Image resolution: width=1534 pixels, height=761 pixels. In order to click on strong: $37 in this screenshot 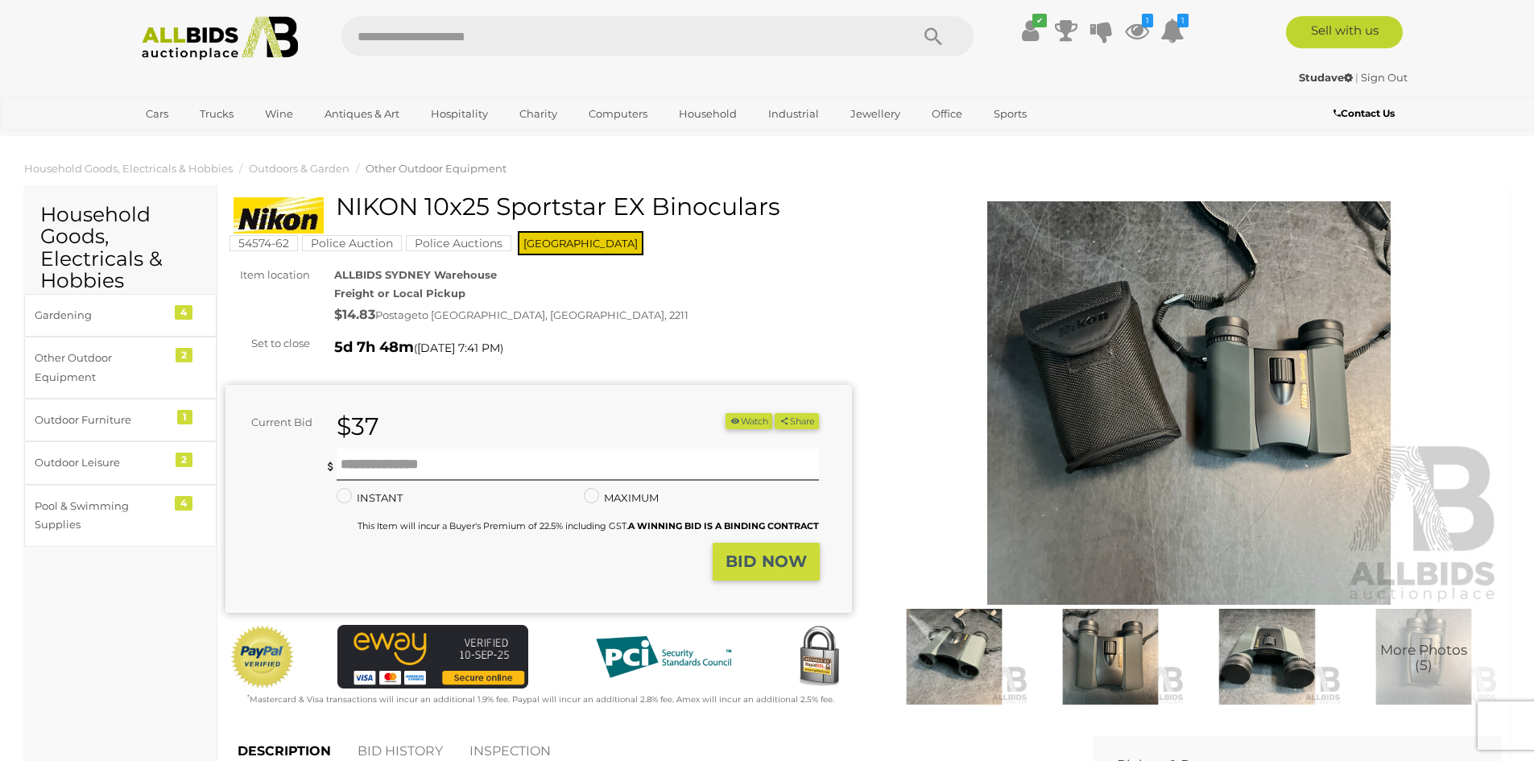, I will do `click(357, 426)`.